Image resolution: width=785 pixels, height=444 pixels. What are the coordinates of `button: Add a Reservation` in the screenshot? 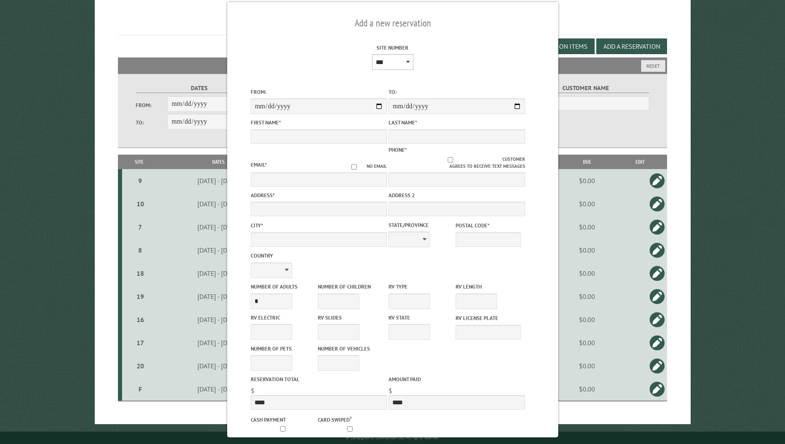 It's located at (631, 46).